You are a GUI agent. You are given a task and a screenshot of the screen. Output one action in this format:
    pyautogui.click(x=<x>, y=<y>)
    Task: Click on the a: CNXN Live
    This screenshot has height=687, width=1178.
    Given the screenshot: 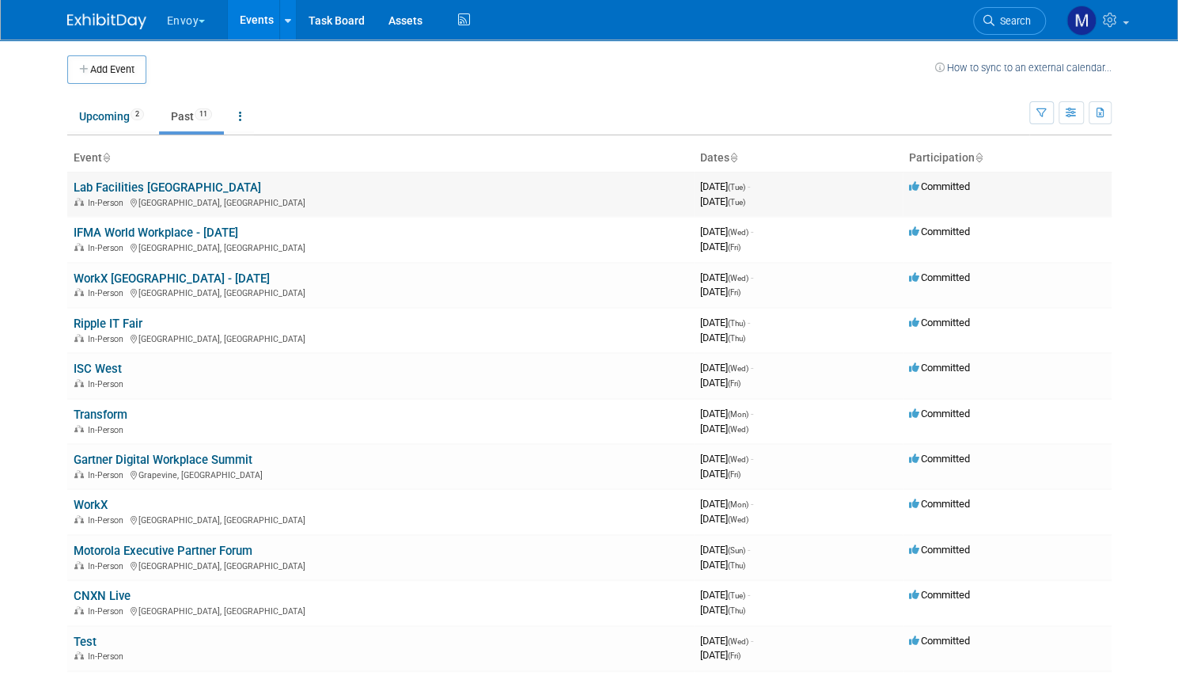 What is the action you would take?
    pyautogui.click(x=102, y=596)
    